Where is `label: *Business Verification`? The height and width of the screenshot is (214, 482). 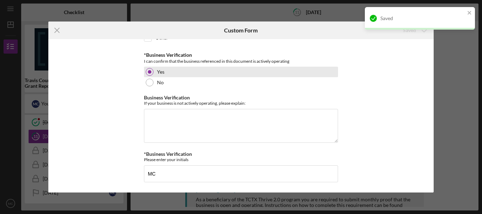
label: *Business Verification is located at coordinates (168, 154).